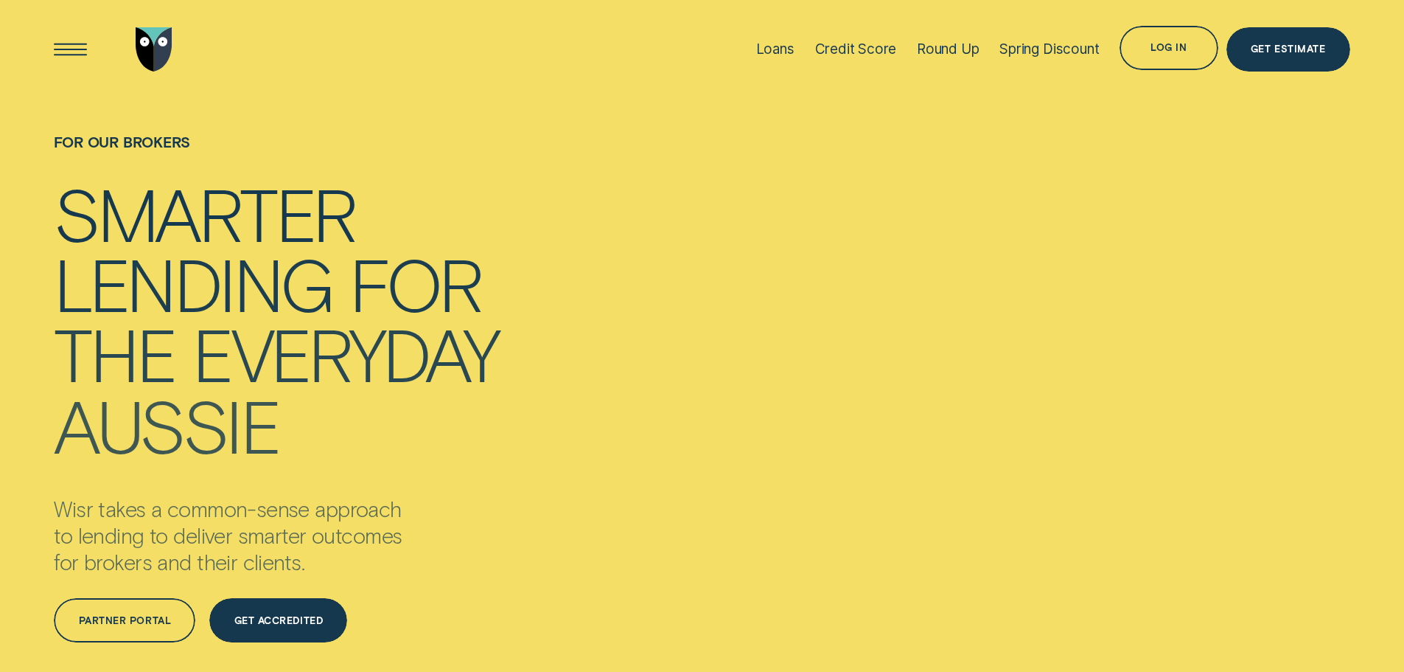 Image resolution: width=1404 pixels, height=672 pixels. Describe the element at coordinates (204, 212) in the screenshot. I see `div: Smarter` at that location.